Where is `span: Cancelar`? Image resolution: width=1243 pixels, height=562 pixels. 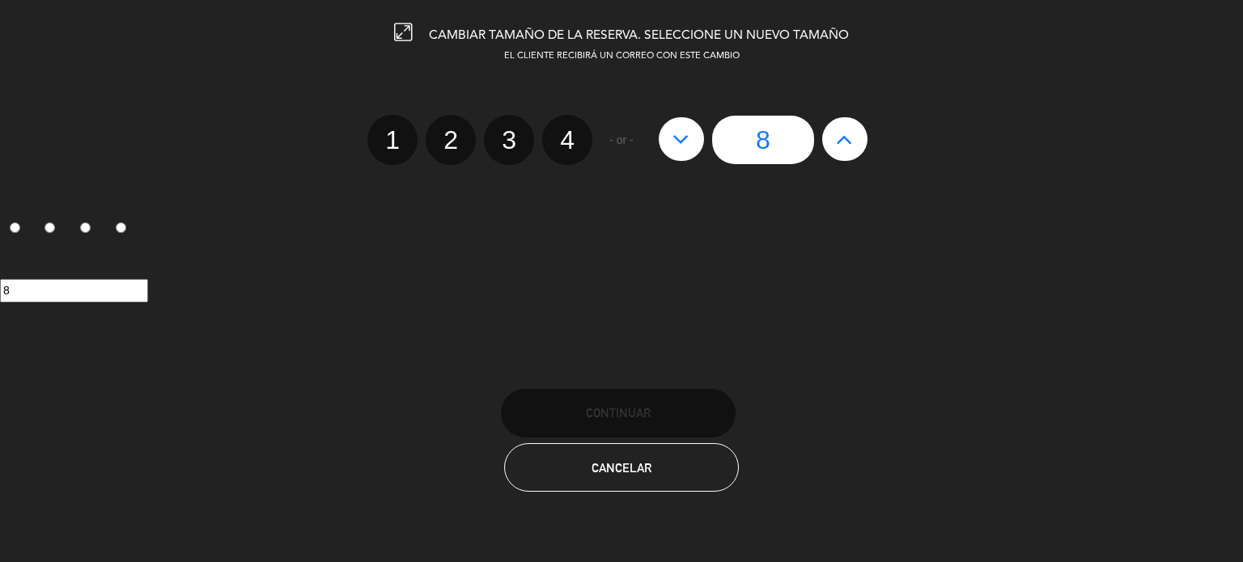
span: Cancelar is located at coordinates (622, 468).